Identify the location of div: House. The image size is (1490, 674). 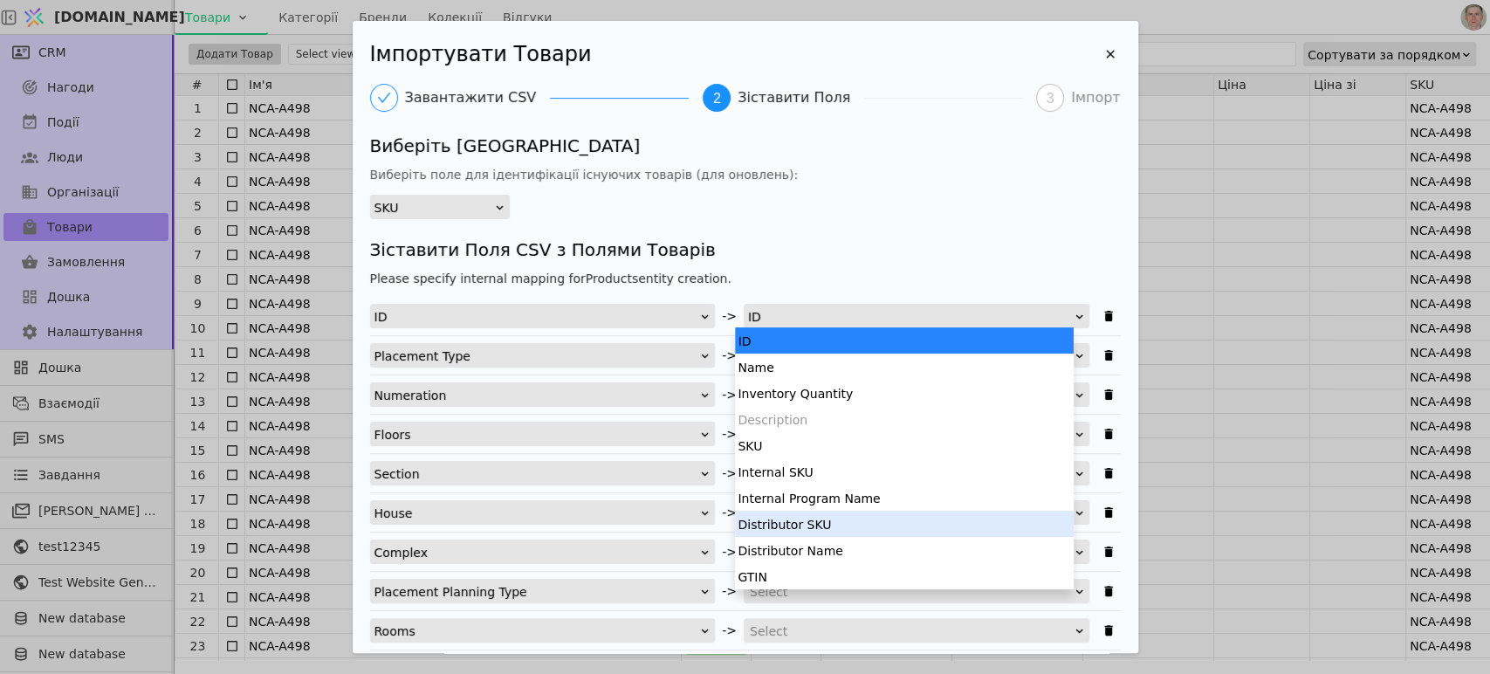
(537, 513).